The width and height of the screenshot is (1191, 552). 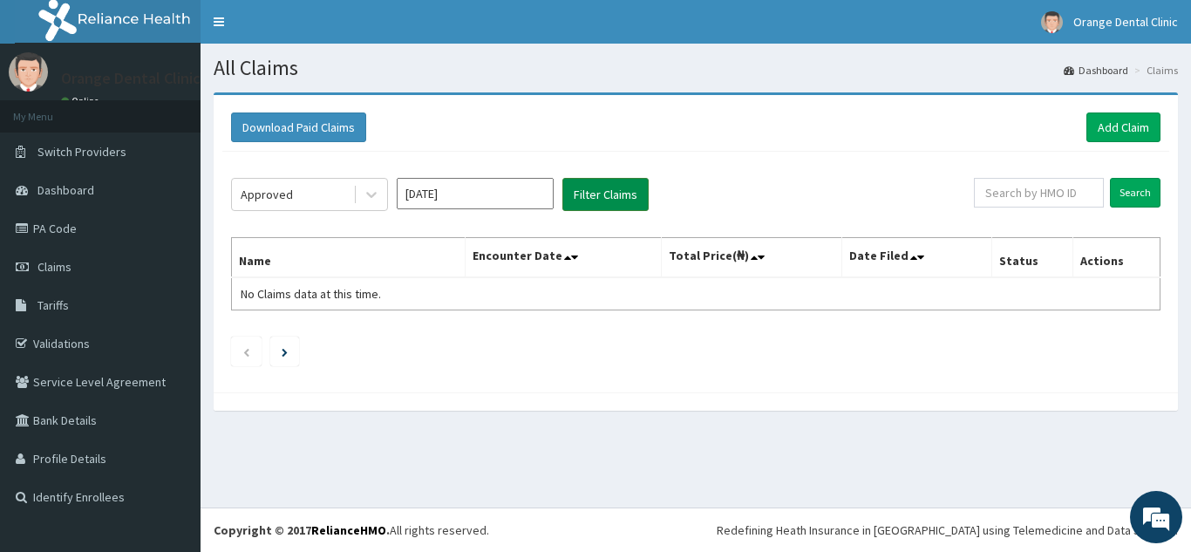 What do you see at coordinates (171, 253) in the screenshot?
I see `span: We're online!` at bounding box center [171, 253].